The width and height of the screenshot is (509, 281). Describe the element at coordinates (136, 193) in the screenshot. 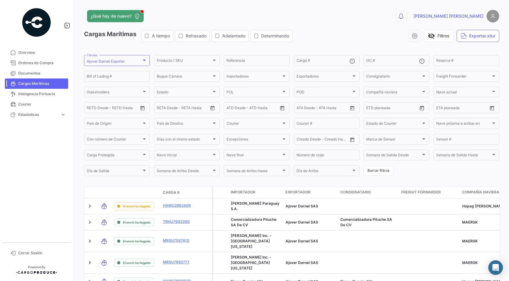

I see `datatable-header-cell: Estado de Envio` at that location.